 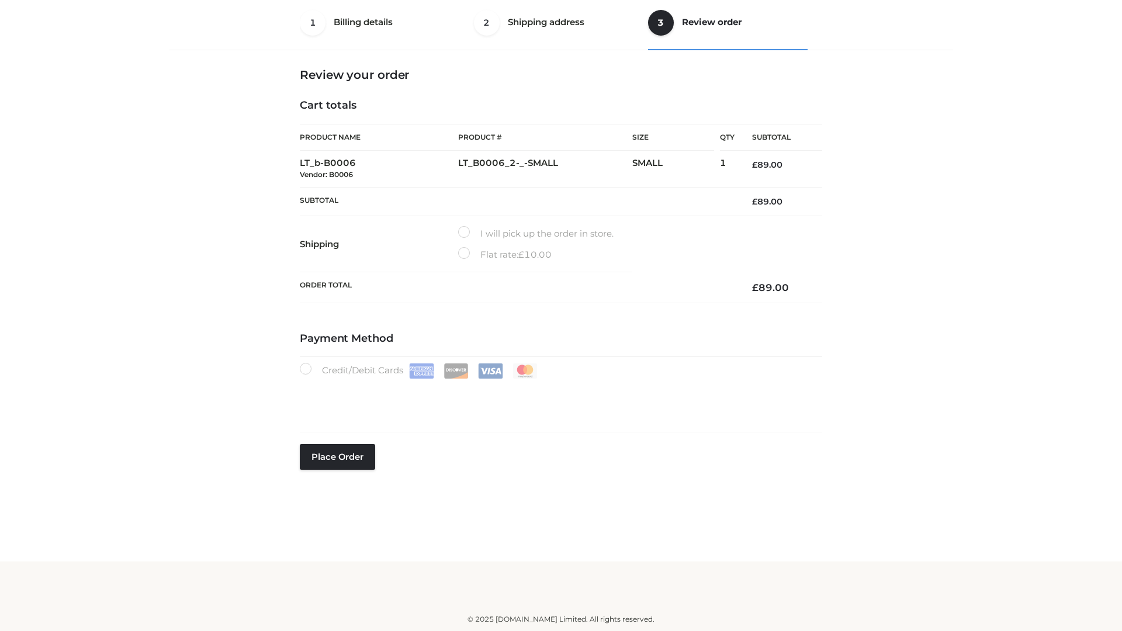 I want to click on h4: Cart totals, so click(x=561, y=106).